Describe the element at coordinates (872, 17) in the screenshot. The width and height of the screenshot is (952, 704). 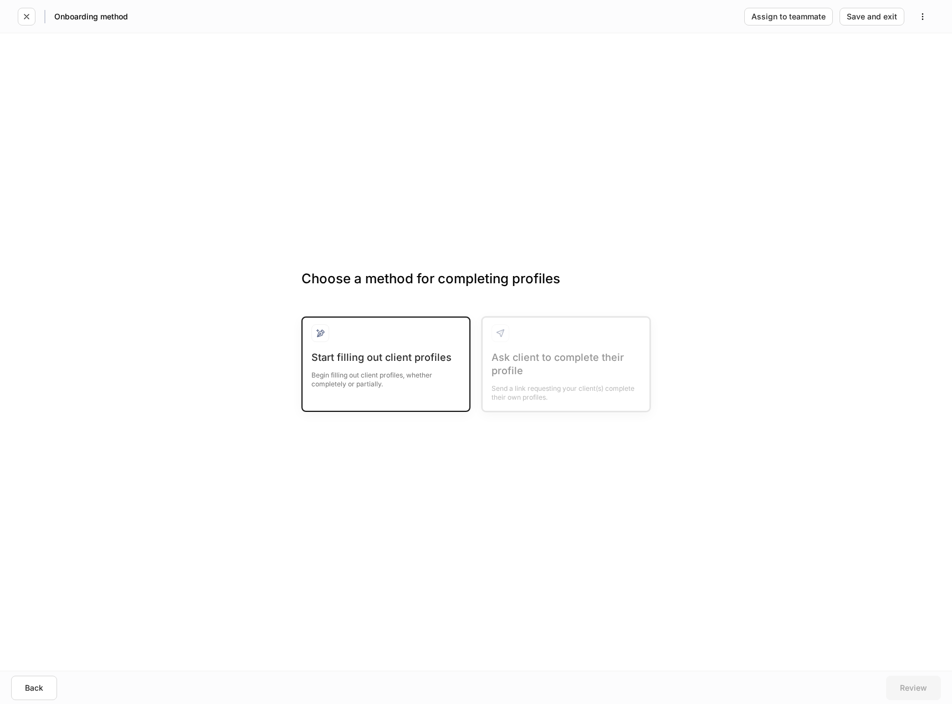
I see `button: Save and exit` at that location.